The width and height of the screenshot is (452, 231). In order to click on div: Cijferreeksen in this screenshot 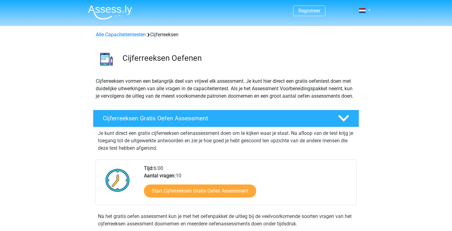, I will do `click(226, 35)`.